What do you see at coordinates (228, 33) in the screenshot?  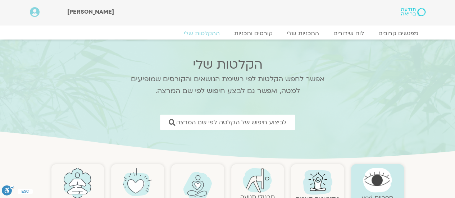 I see `nav: Menu` at bounding box center [228, 33].